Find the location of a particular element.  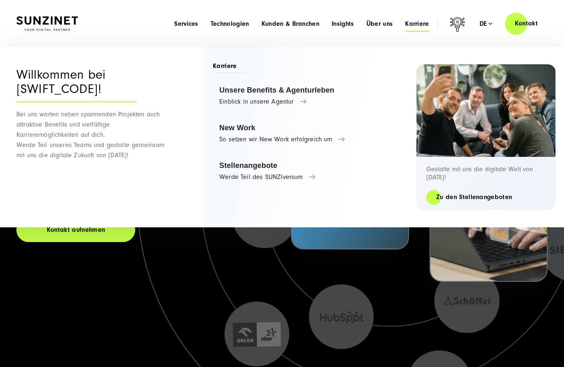

a: Kontakt aufnehmen is located at coordinates (76, 230).